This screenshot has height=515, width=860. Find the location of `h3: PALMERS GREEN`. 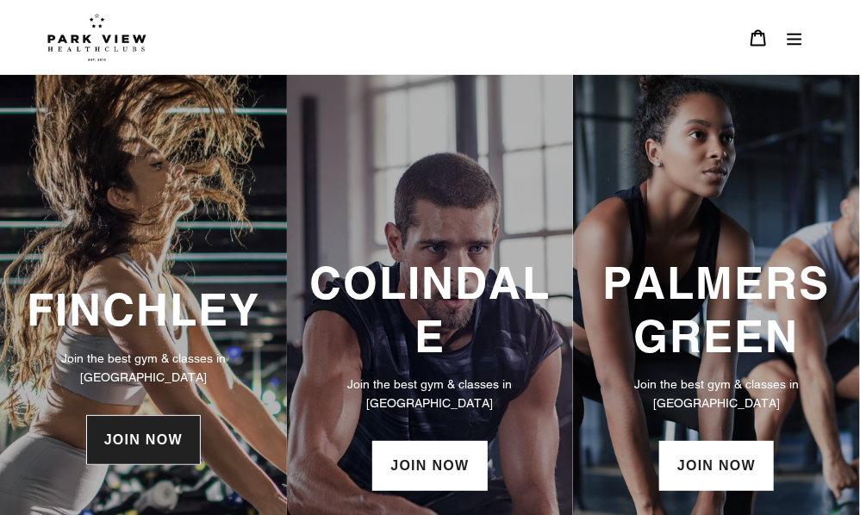

h3: PALMERS GREEN is located at coordinates (716, 309).